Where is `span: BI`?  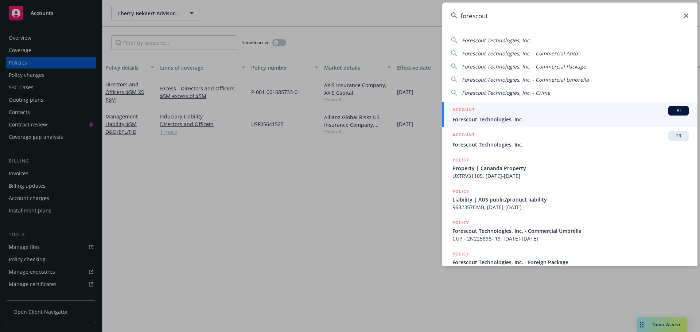
span: BI is located at coordinates (678, 111).